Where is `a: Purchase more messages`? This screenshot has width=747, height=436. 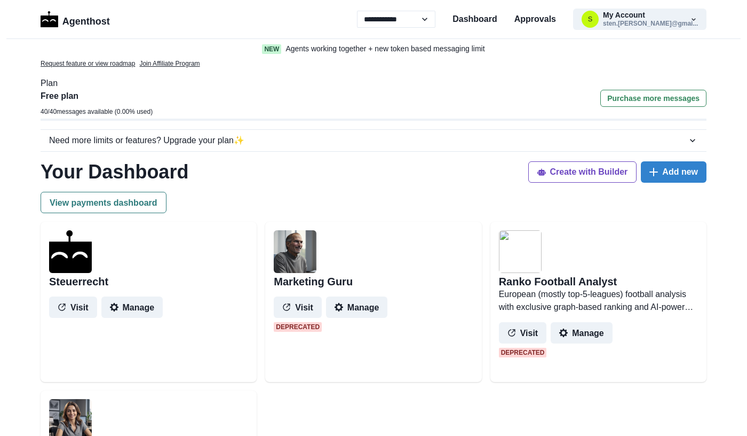 a: Purchase more messages is located at coordinates (653, 104).